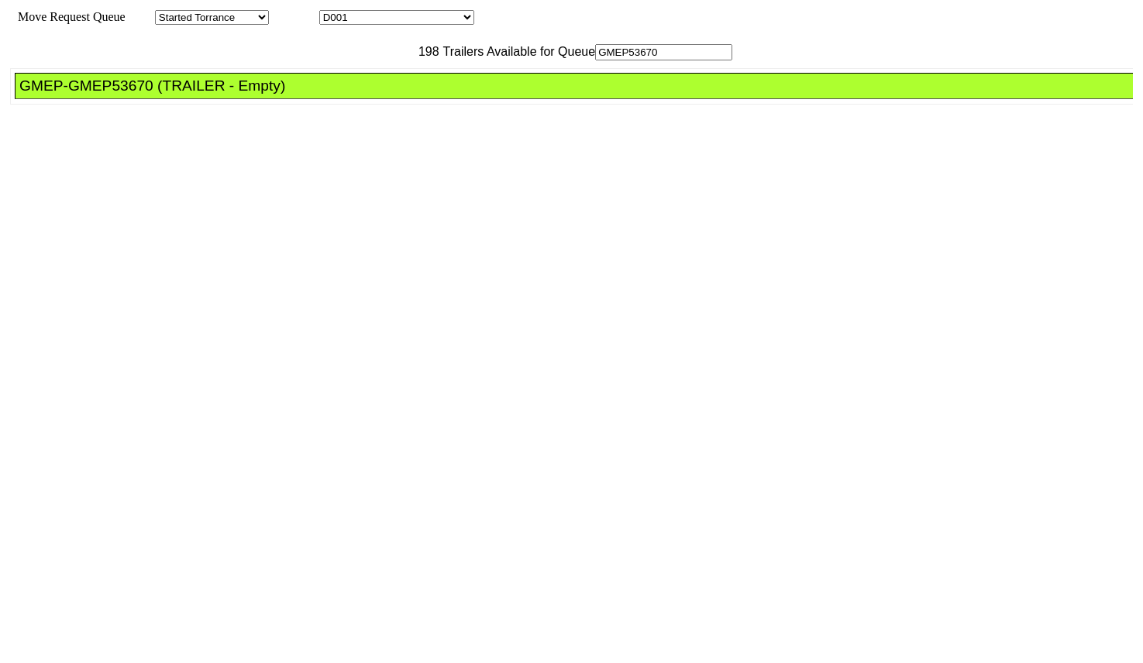 The height and width of the screenshot is (663, 1143). What do you see at coordinates (518, 51) in the screenshot?
I see `span: Trailers Available for Queue` at bounding box center [518, 51].